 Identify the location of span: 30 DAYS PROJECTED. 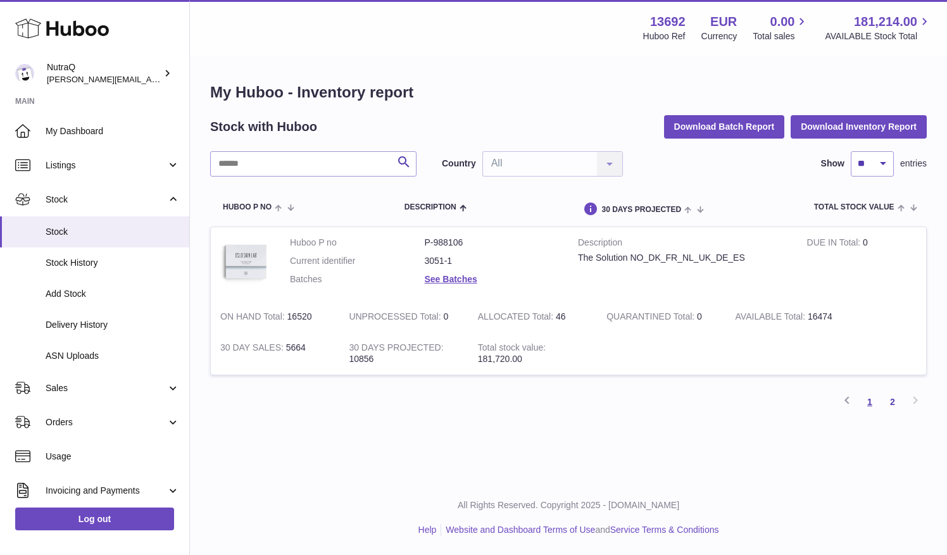
(641, 209).